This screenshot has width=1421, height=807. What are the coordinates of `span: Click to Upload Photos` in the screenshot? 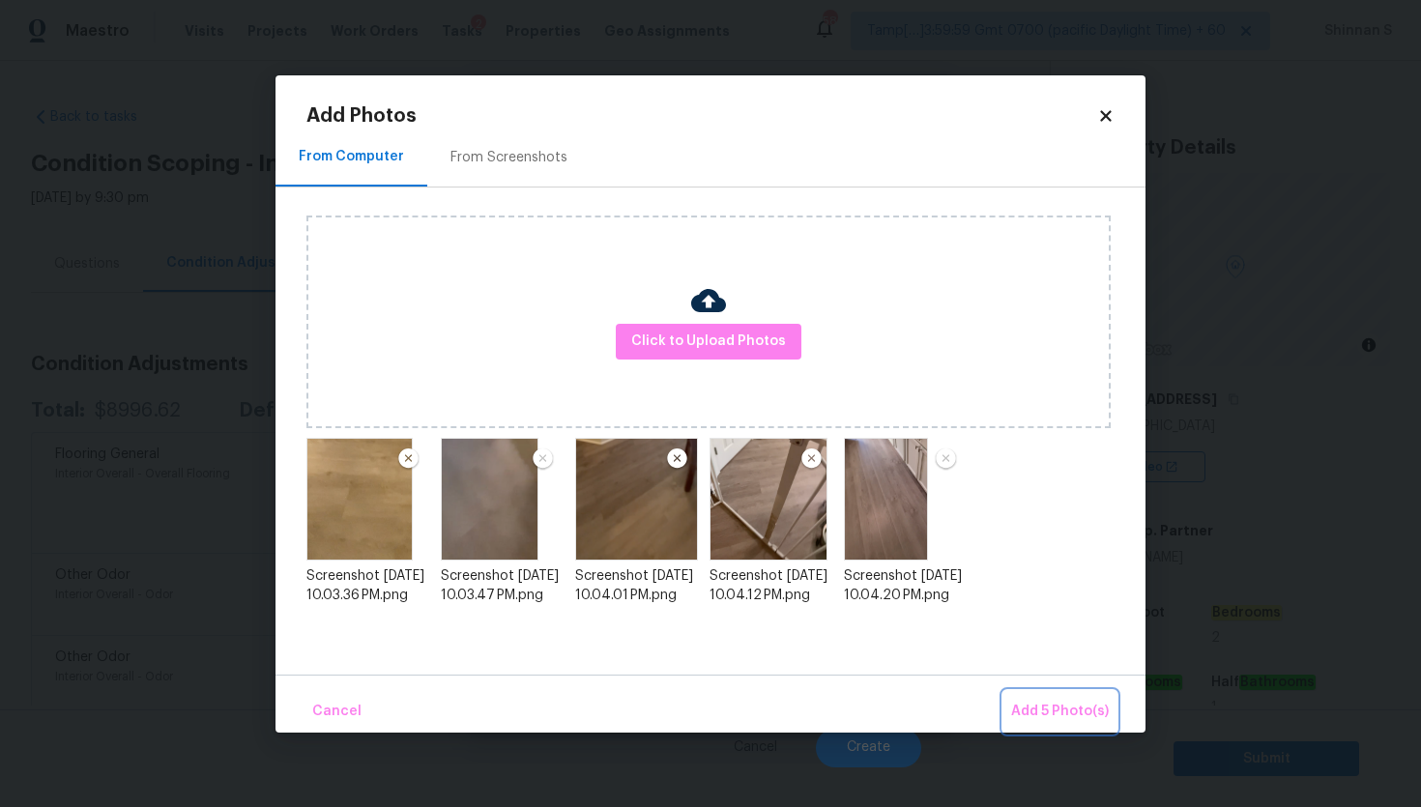 It's located at (708, 341).